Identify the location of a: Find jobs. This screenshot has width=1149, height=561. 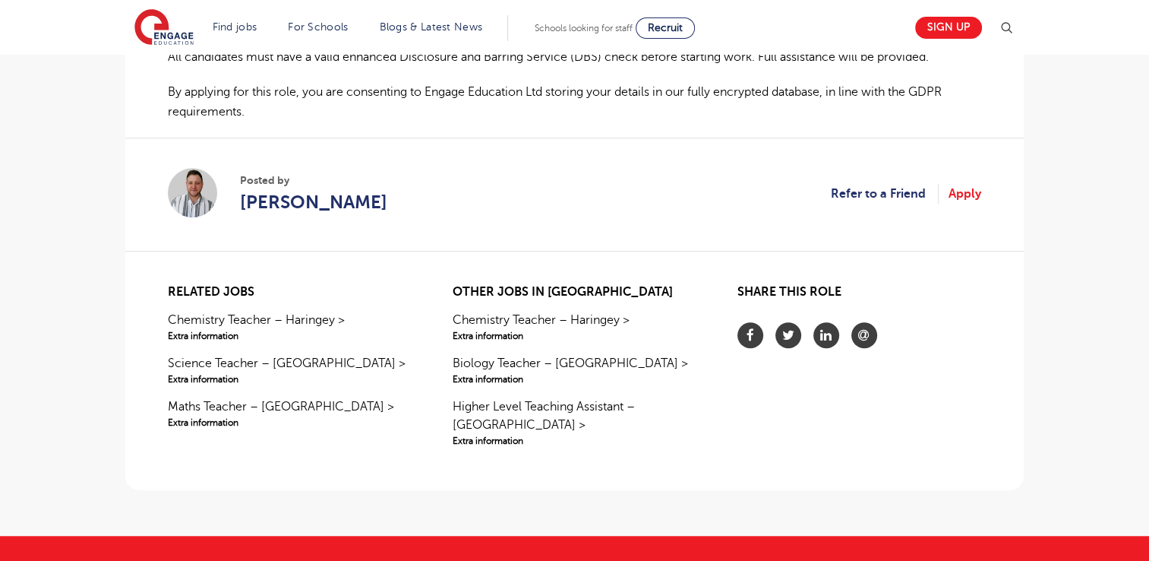
(235, 27).